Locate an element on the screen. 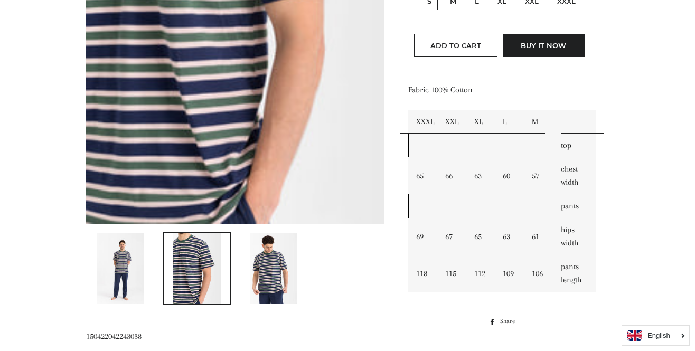  td: 112 is located at coordinates (480, 273).